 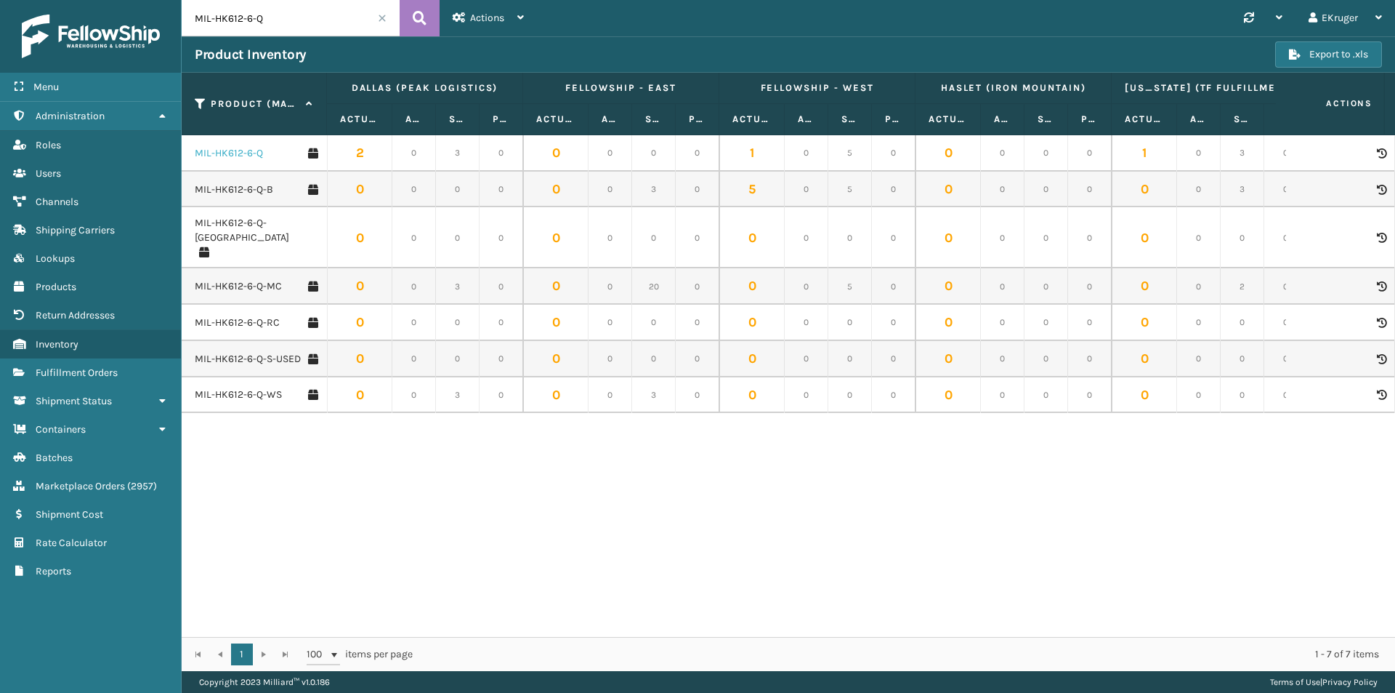 What do you see at coordinates (69, 514) in the screenshot?
I see `span: Shipment Cost` at bounding box center [69, 514].